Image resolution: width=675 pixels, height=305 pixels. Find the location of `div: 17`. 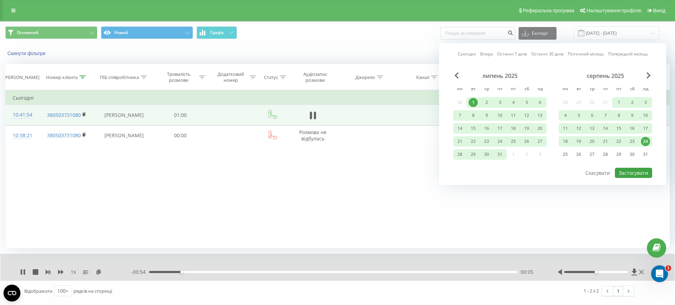

div: 17 is located at coordinates (645, 129).